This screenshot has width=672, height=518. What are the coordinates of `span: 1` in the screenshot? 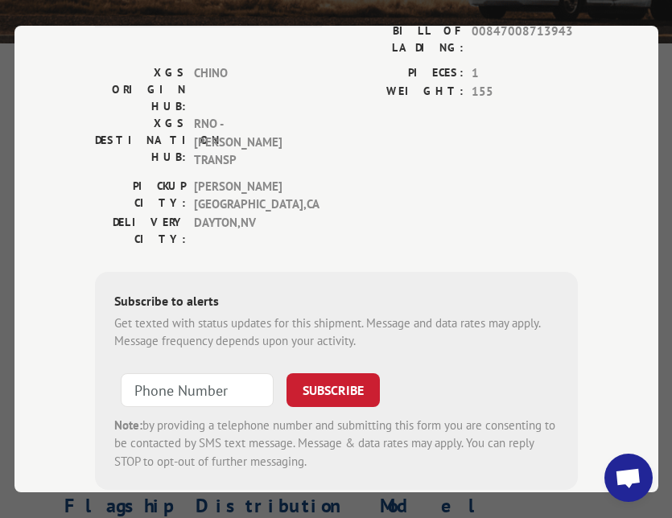 It's located at (525, 73).